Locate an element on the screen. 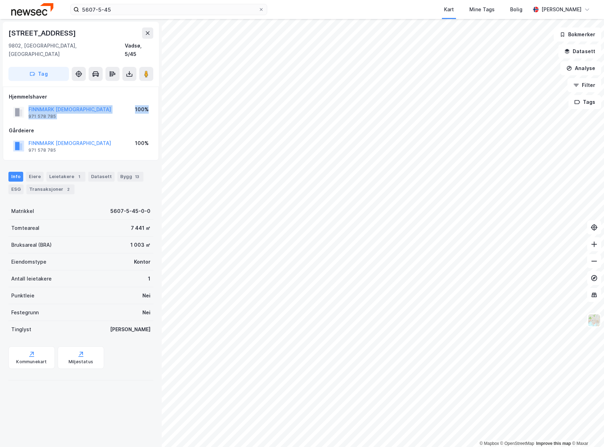 The height and width of the screenshot is (447, 604). div: Kommunekart is located at coordinates (31, 362).